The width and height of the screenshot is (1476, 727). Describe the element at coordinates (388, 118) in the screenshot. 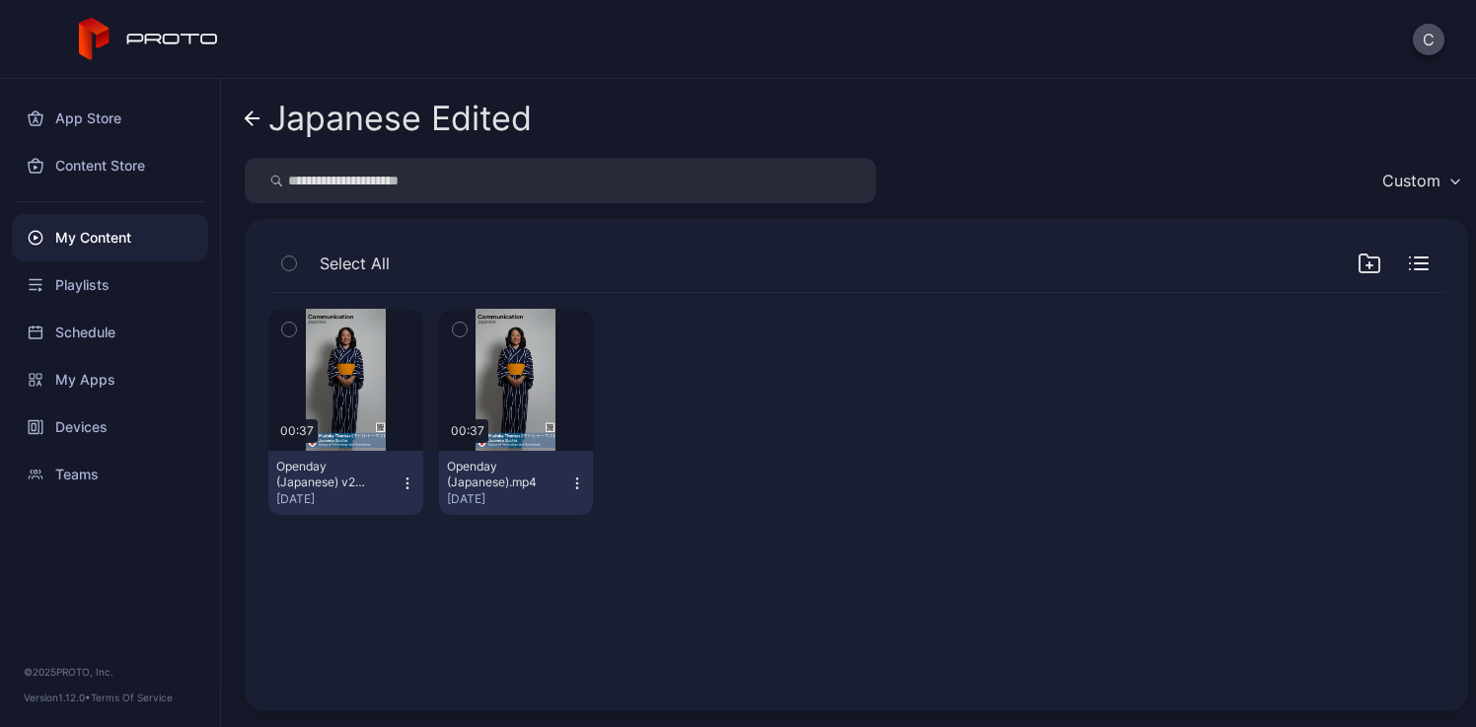

I see `a: Japanese Edited` at that location.